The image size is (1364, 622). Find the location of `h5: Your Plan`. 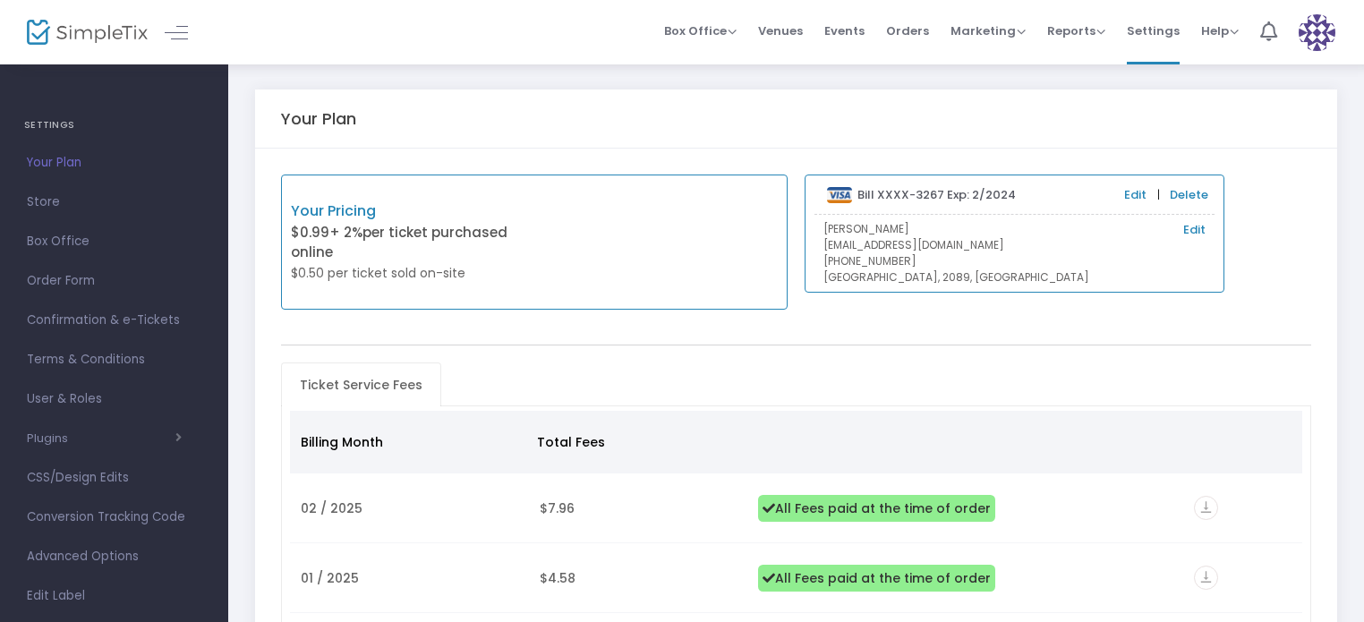

h5: Your Plan is located at coordinates (319, 119).